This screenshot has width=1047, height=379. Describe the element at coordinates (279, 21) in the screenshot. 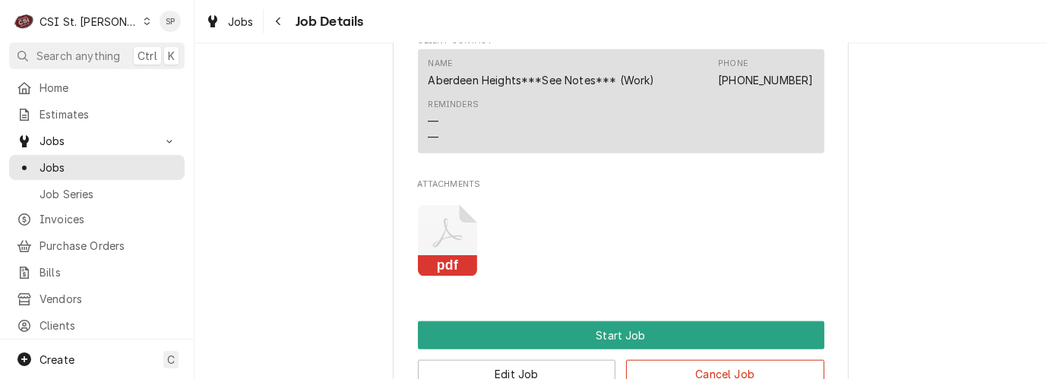

I see `button: Navigate back` at that location.